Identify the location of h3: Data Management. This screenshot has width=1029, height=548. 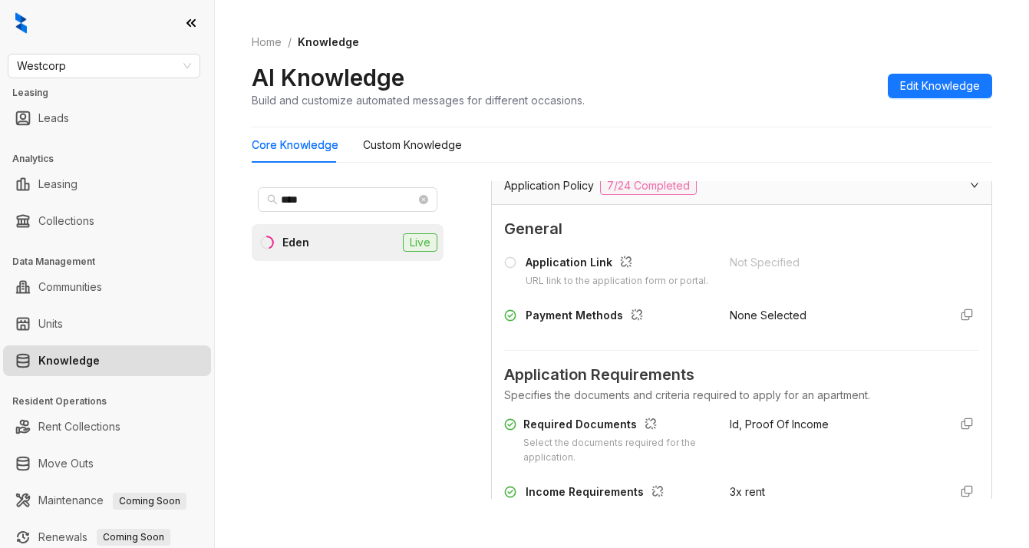
(113, 262).